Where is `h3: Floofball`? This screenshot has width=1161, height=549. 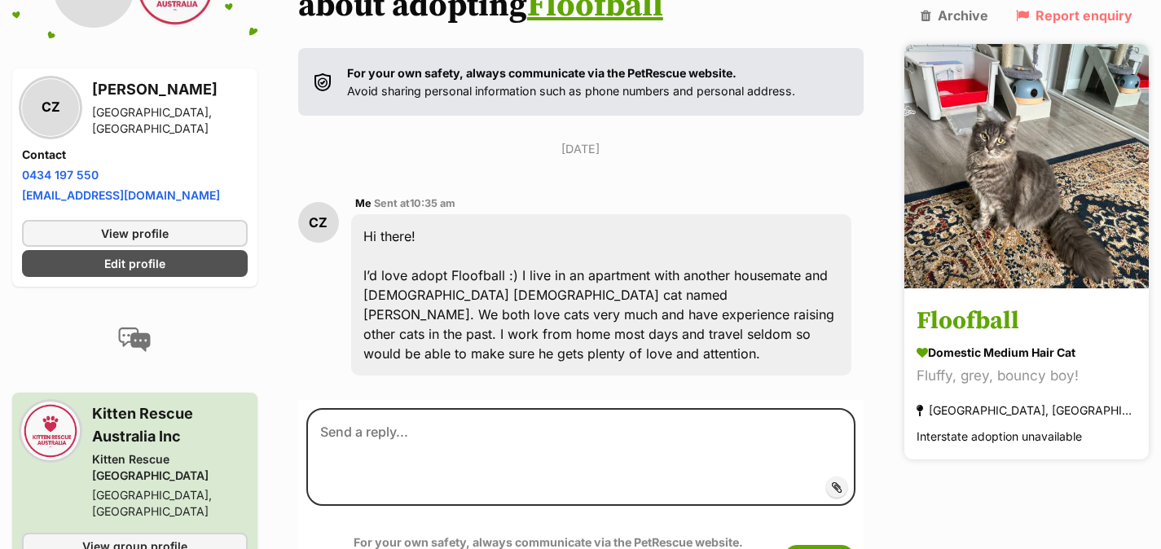 h3: Floofball is located at coordinates (1026, 322).